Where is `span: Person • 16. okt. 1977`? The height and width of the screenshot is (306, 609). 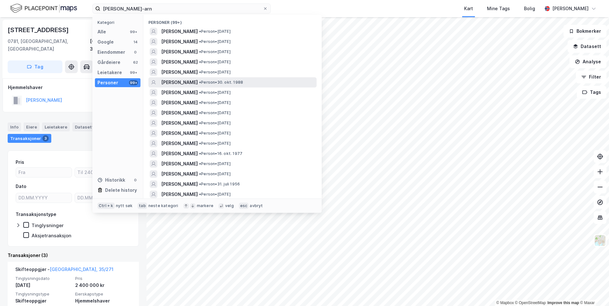 span: Person • 16. okt. 1977 is located at coordinates (221, 154).